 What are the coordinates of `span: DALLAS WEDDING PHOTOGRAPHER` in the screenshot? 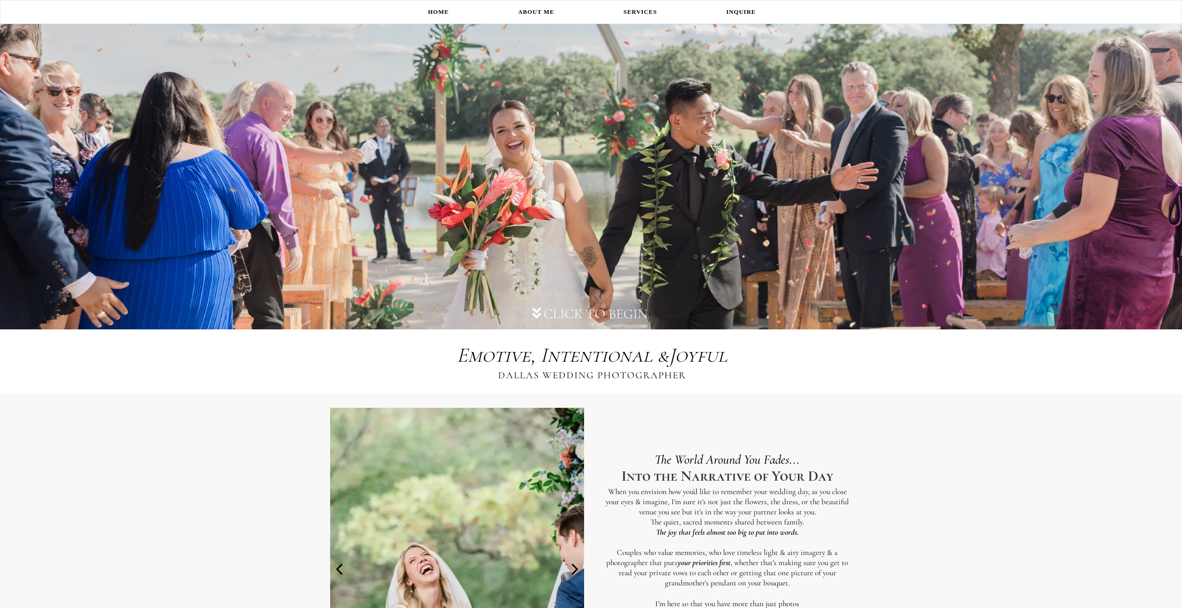 It's located at (592, 375).